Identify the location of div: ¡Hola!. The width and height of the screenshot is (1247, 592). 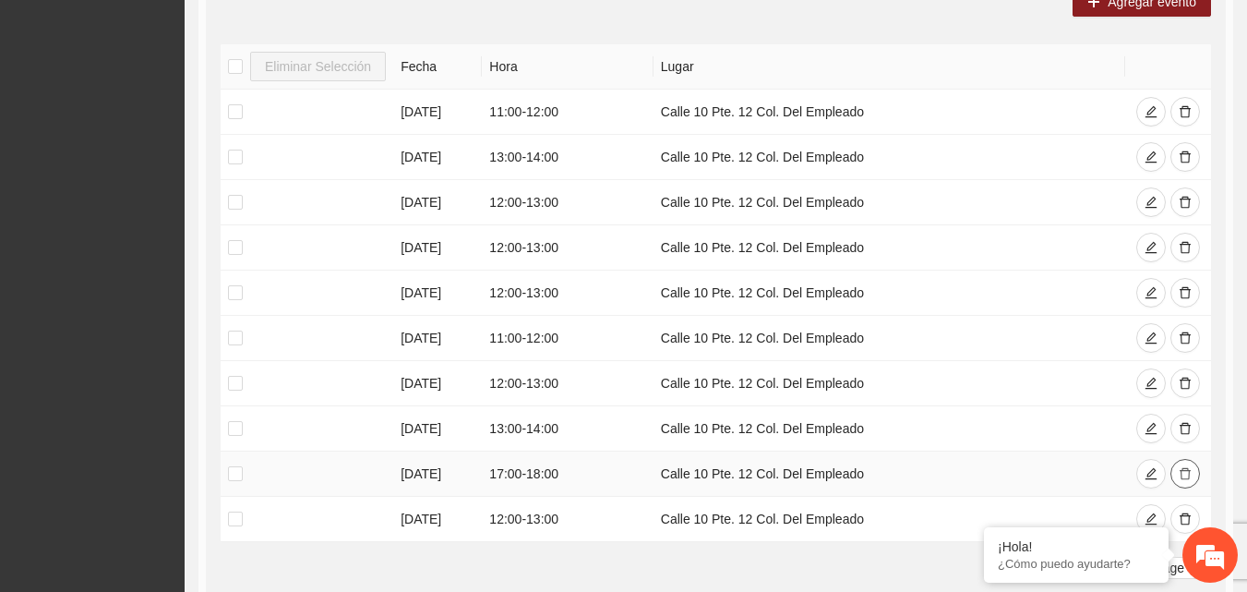
(1076, 546).